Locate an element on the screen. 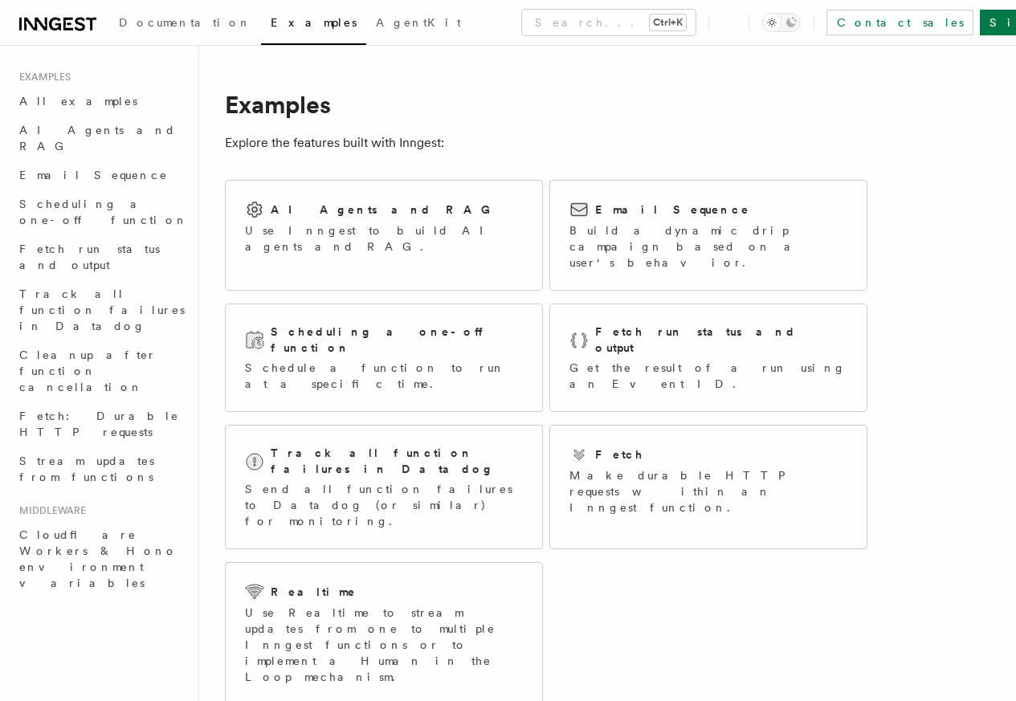 Image resolution: width=1016 pixels, height=701 pixels. a: Stream updates from functions is located at coordinates (100, 469).